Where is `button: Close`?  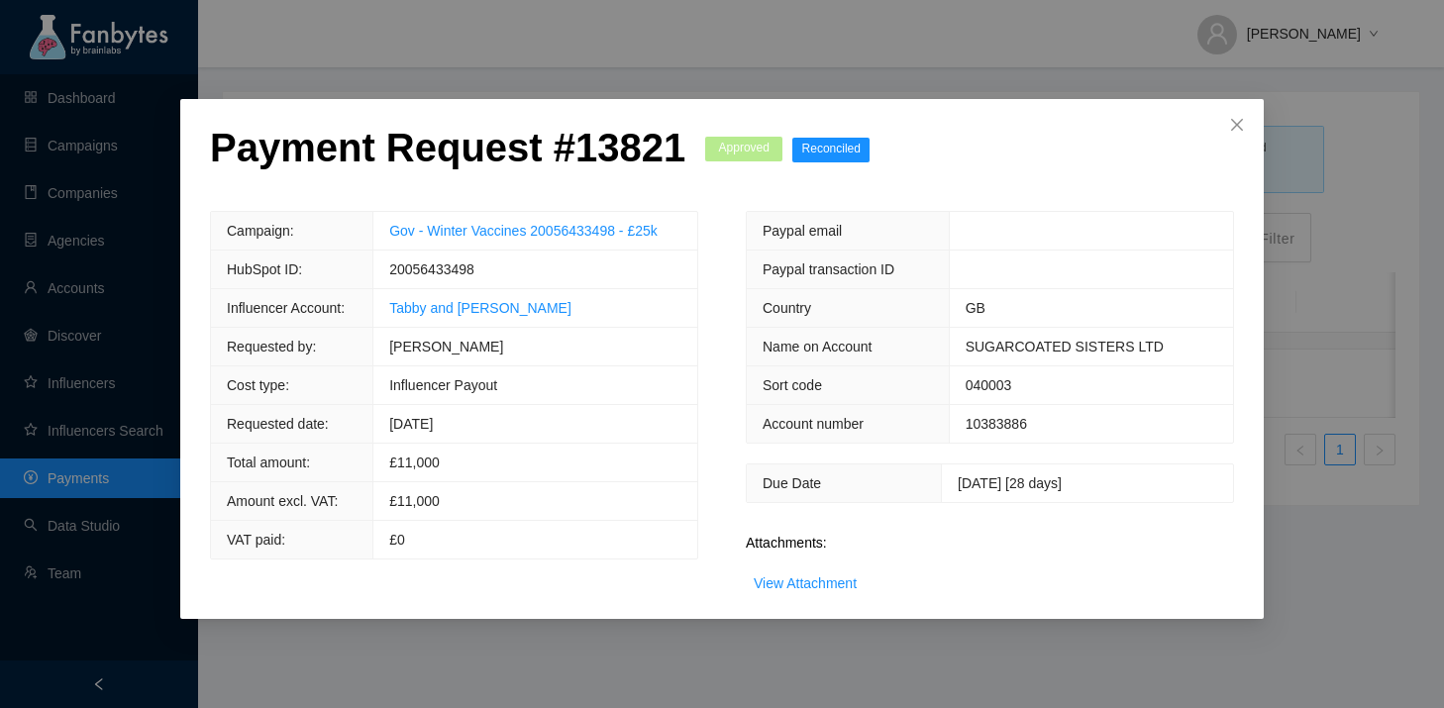 button: Close is located at coordinates (1237, 126).